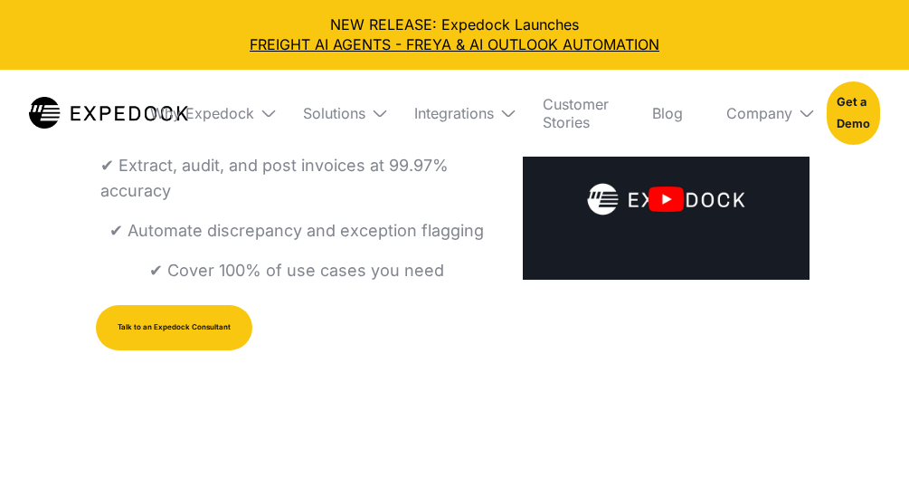 The image size is (909, 488). Describe the element at coordinates (454, 44) in the screenshot. I see `a: FREIGHT AI AGENTS - FREYA & AI OUTLOOK AUTOMATION` at that location.